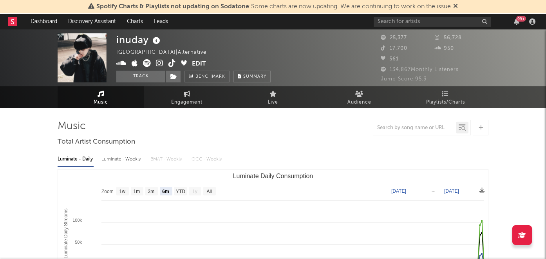  I want to click on text: 6m, so click(165, 191).